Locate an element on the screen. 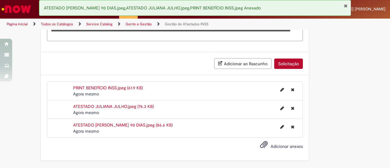 The width and height of the screenshot is (390, 168). button: Editar nome de arquivo PRINT BENEFÍCIO INSS.jpeg is located at coordinates (282, 90).